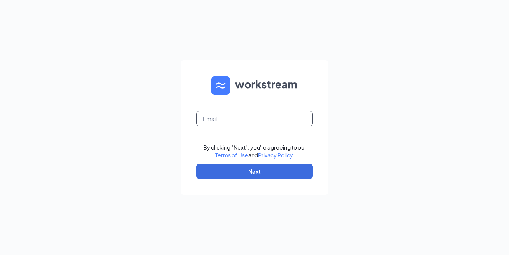 This screenshot has height=255, width=509. I want to click on div: By clicking "Next", you're agreeing to our and ., so click(254, 151).